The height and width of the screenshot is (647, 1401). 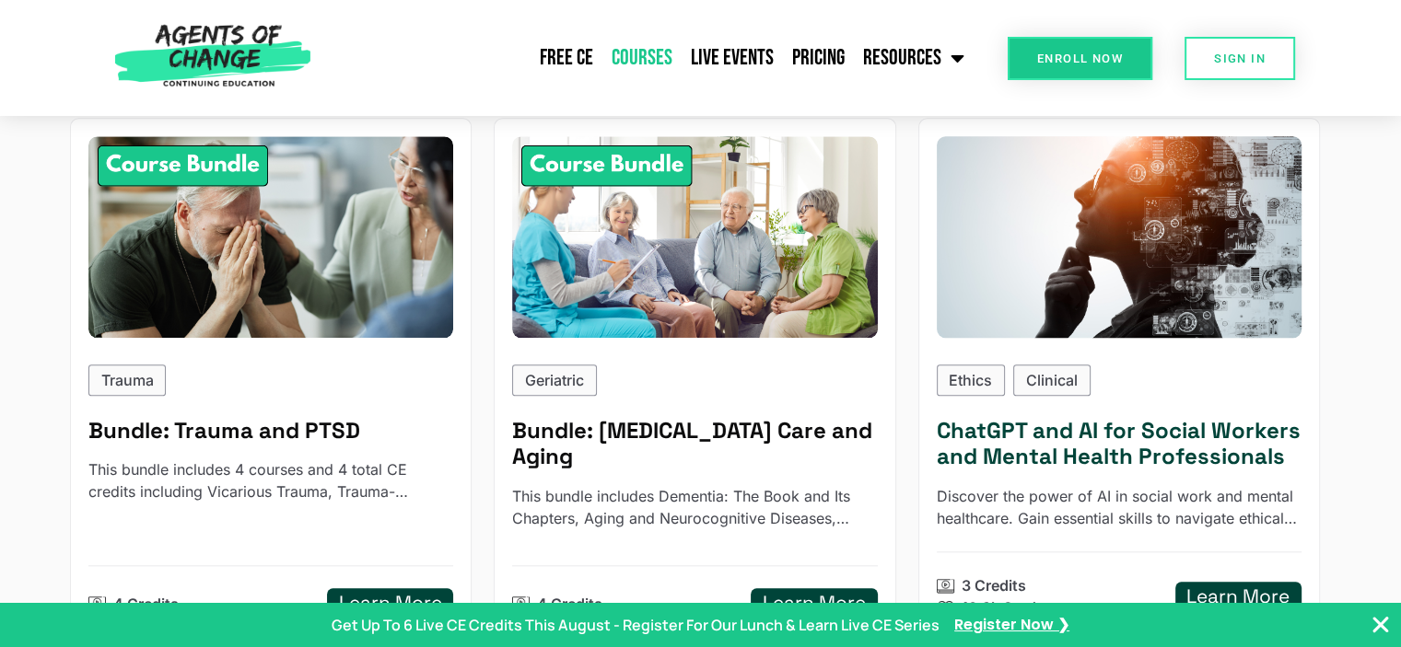 I want to click on p: Ethics, so click(x=970, y=380).